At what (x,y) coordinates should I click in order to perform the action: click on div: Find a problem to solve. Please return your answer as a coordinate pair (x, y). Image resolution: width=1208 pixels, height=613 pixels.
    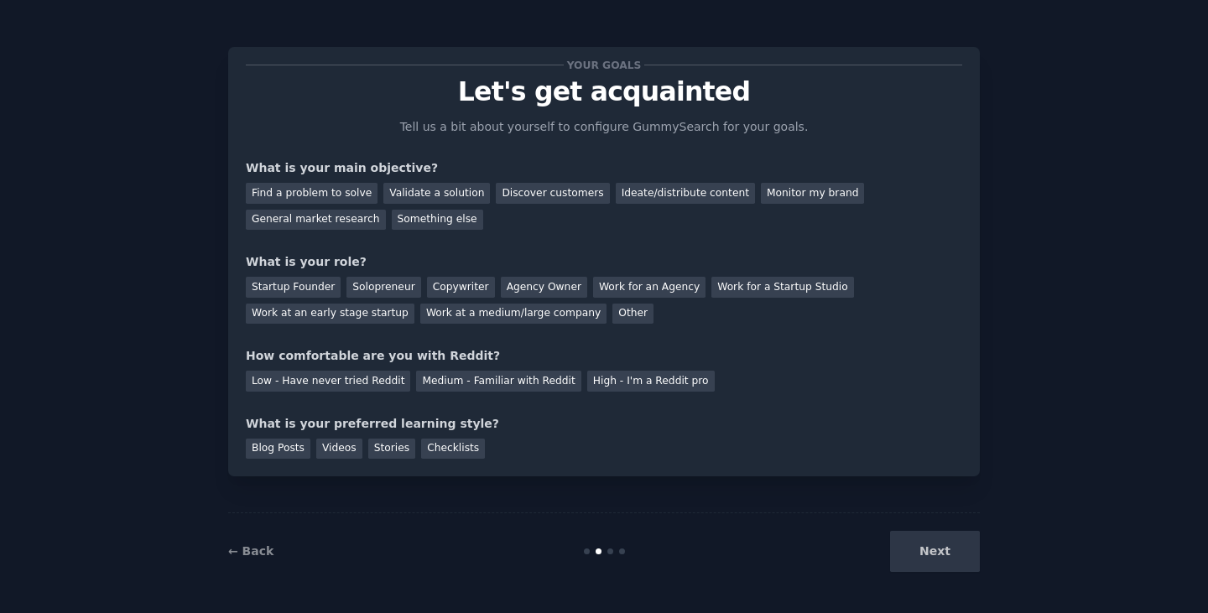
    Looking at the image, I should click on (311, 193).